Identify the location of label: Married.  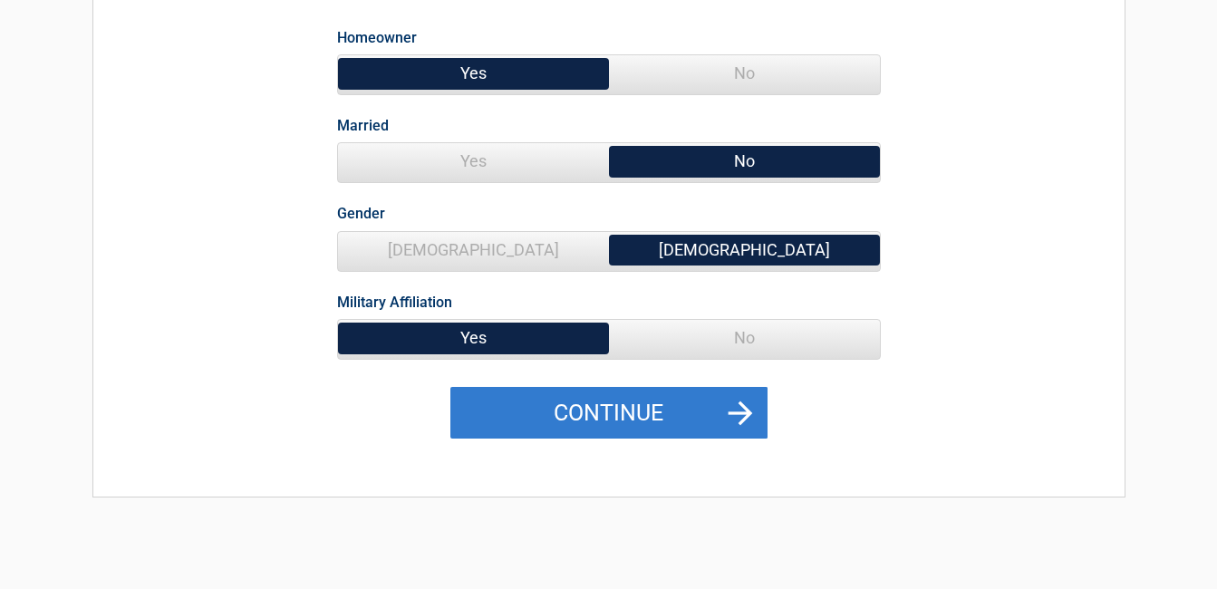
(363, 125).